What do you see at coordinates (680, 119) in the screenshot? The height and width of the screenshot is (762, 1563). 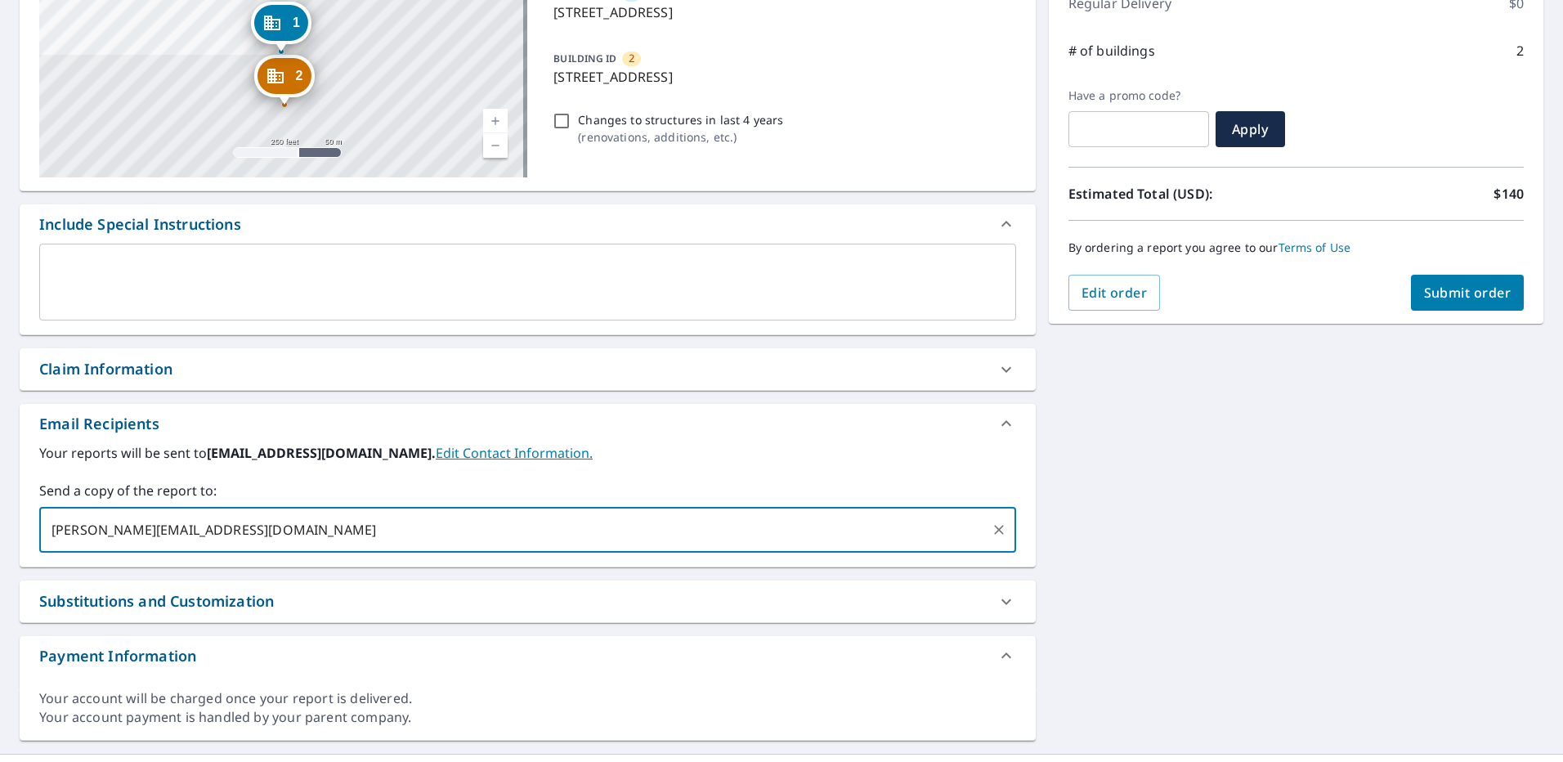 I see `p: Changes to structures in last 4 years` at bounding box center [680, 119].